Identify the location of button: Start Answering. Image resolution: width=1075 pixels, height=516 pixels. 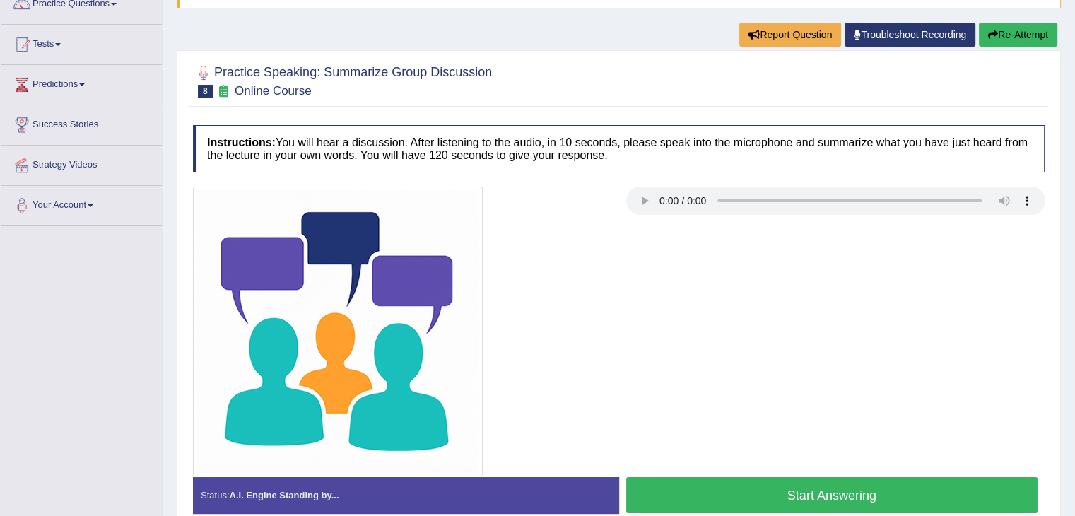
(832, 495).